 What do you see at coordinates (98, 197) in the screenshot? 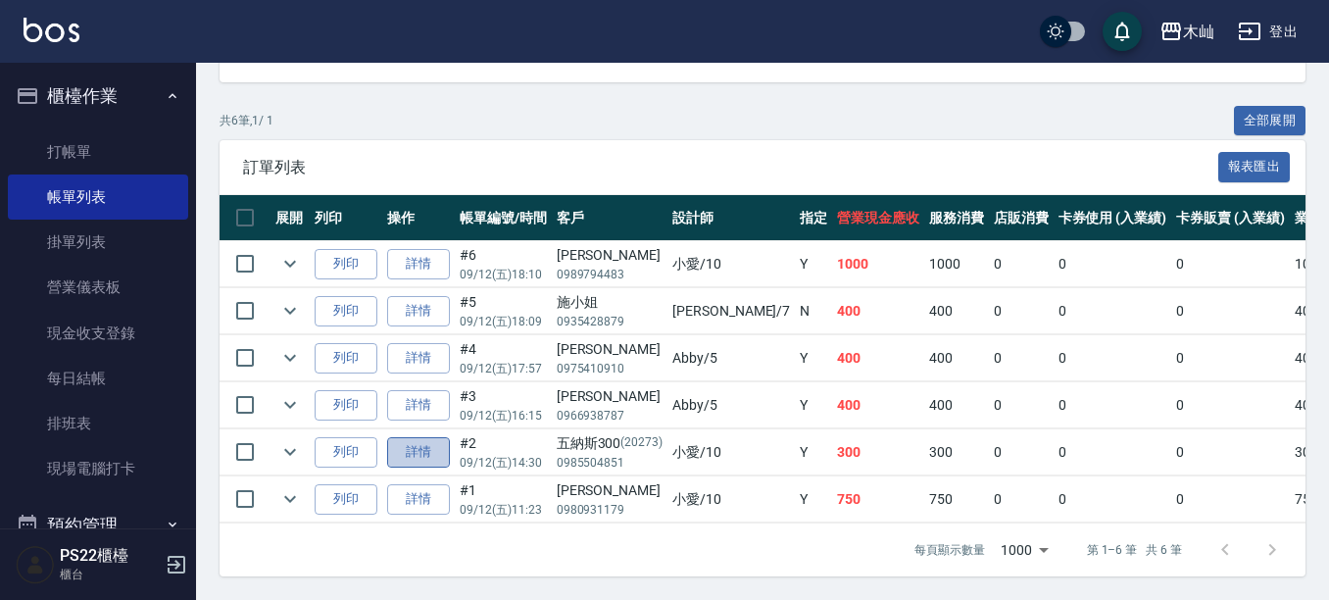
I see `a: 帳單列表` at bounding box center [98, 197].